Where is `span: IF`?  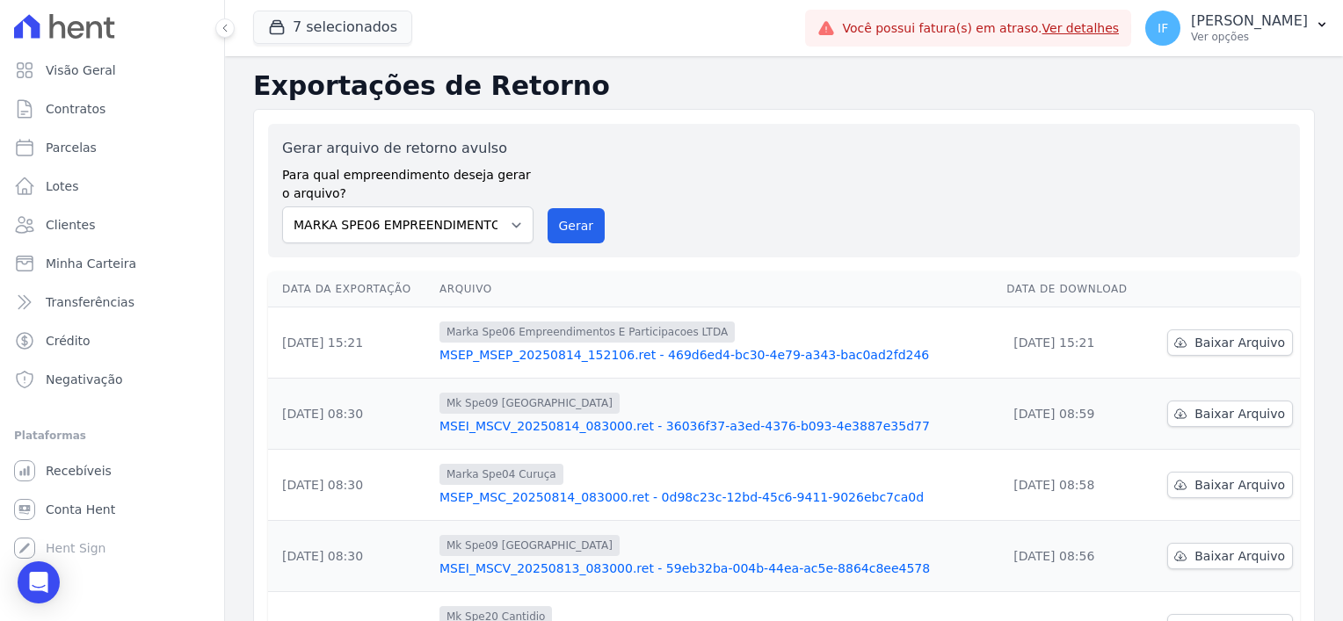
span: IF is located at coordinates (1163, 28).